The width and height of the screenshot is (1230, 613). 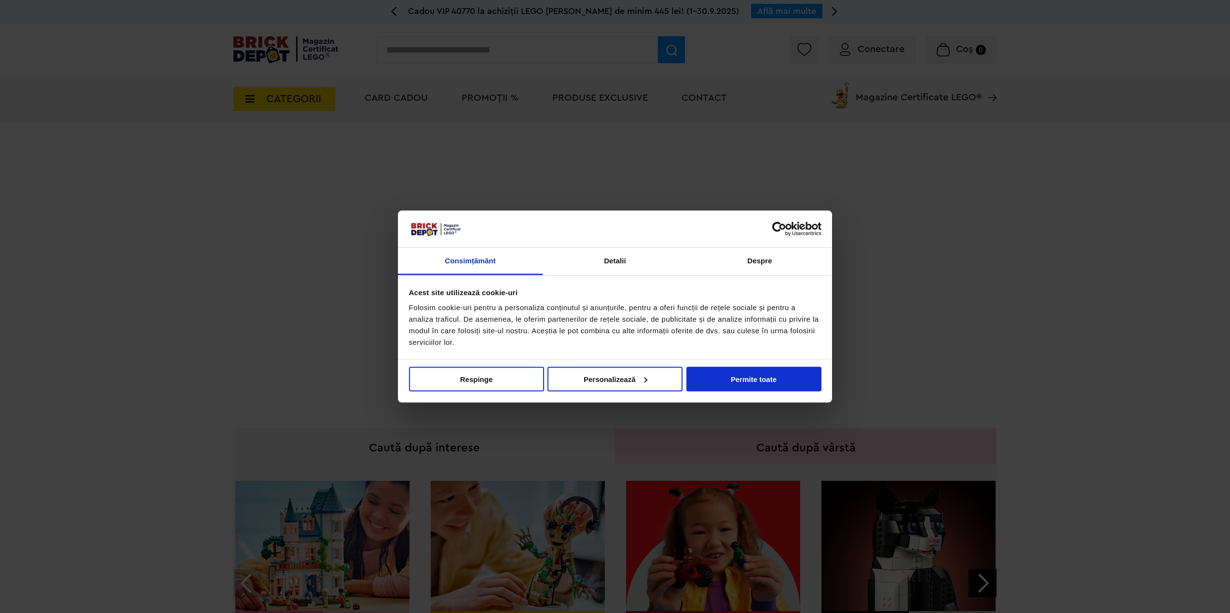 What do you see at coordinates (779, 229) in the screenshot?
I see `a: Usercentrics Cookiebot - opens in a new window` at bounding box center [779, 229].